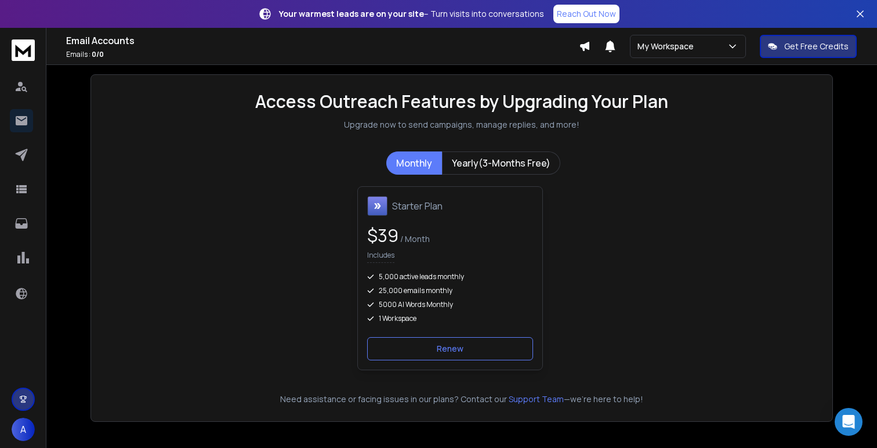 The width and height of the screenshot is (877, 448). What do you see at coordinates (450, 305) in the screenshot?
I see `div: 5000 AI Words Monthly` at bounding box center [450, 305].